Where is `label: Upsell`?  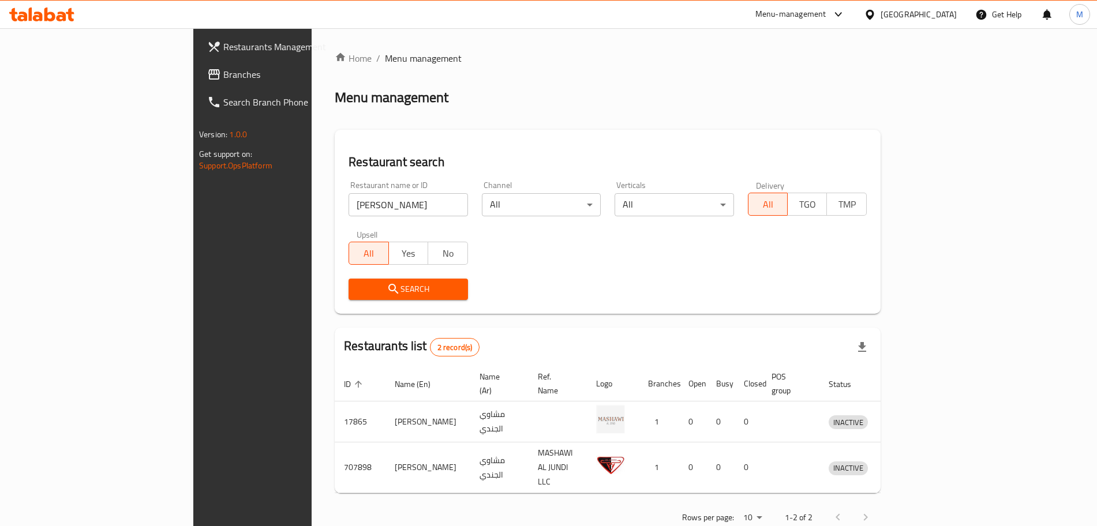
label: Upsell is located at coordinates (367, 234).